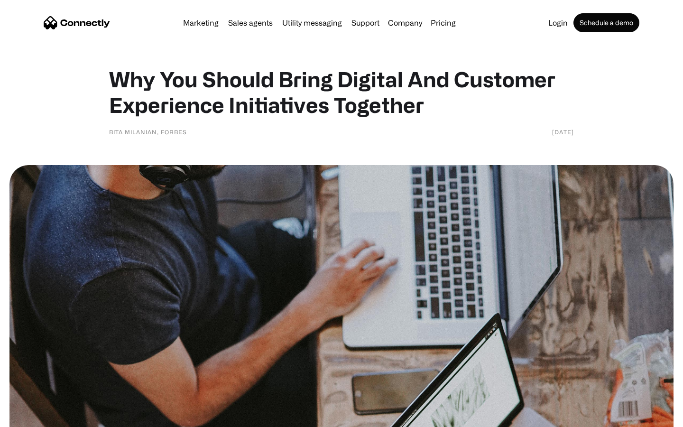  I want to click on a: Login, so click(558, 23).